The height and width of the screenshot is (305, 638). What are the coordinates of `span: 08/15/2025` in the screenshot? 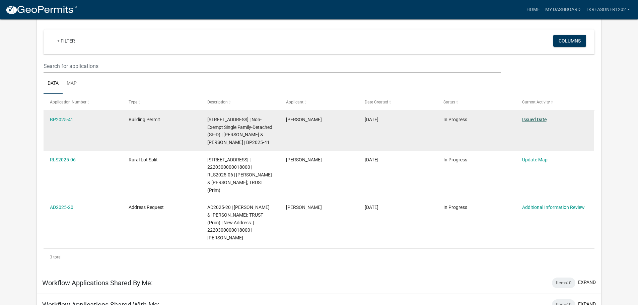 It's located at (371, 119).